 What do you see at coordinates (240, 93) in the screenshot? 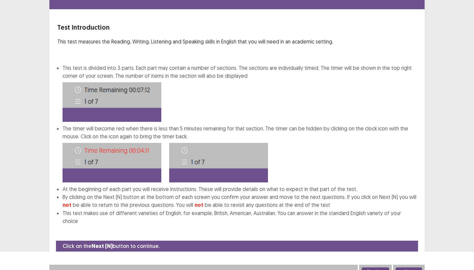
I see `li: This test is divided into 3 parts. Each part may contain a number of sections. The sections are i...` at bounding box center [240, 93].